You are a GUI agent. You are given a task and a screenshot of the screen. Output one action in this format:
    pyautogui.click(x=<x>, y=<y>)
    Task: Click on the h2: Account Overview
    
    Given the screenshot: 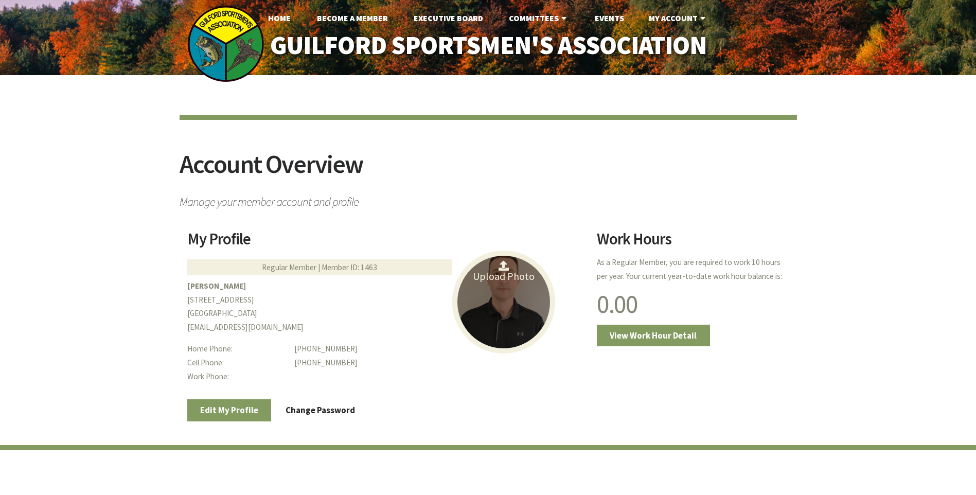 What is the action you would take?
    pyautogui.click(x=488, y=170)
    